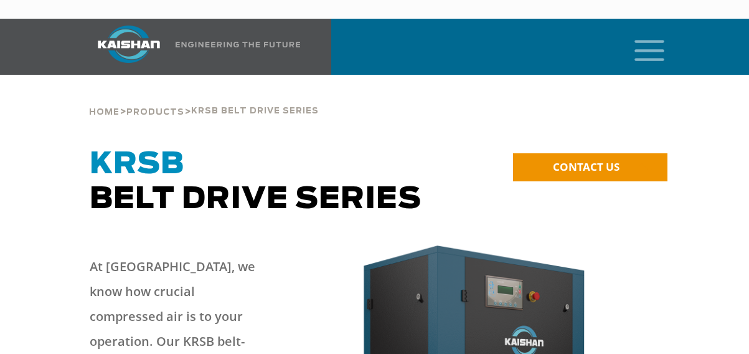  Describe the element at coordinates (155, 111) in the screenshot. I see `a: Products` at that location.